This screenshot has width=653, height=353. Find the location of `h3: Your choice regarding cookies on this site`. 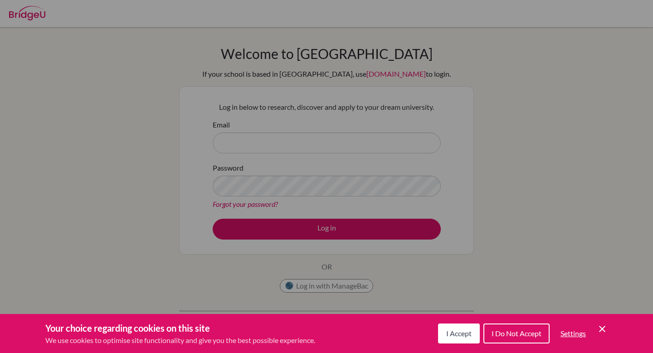

h3: Your choice regarding cookies on this site is located at coordinates (180, 328).